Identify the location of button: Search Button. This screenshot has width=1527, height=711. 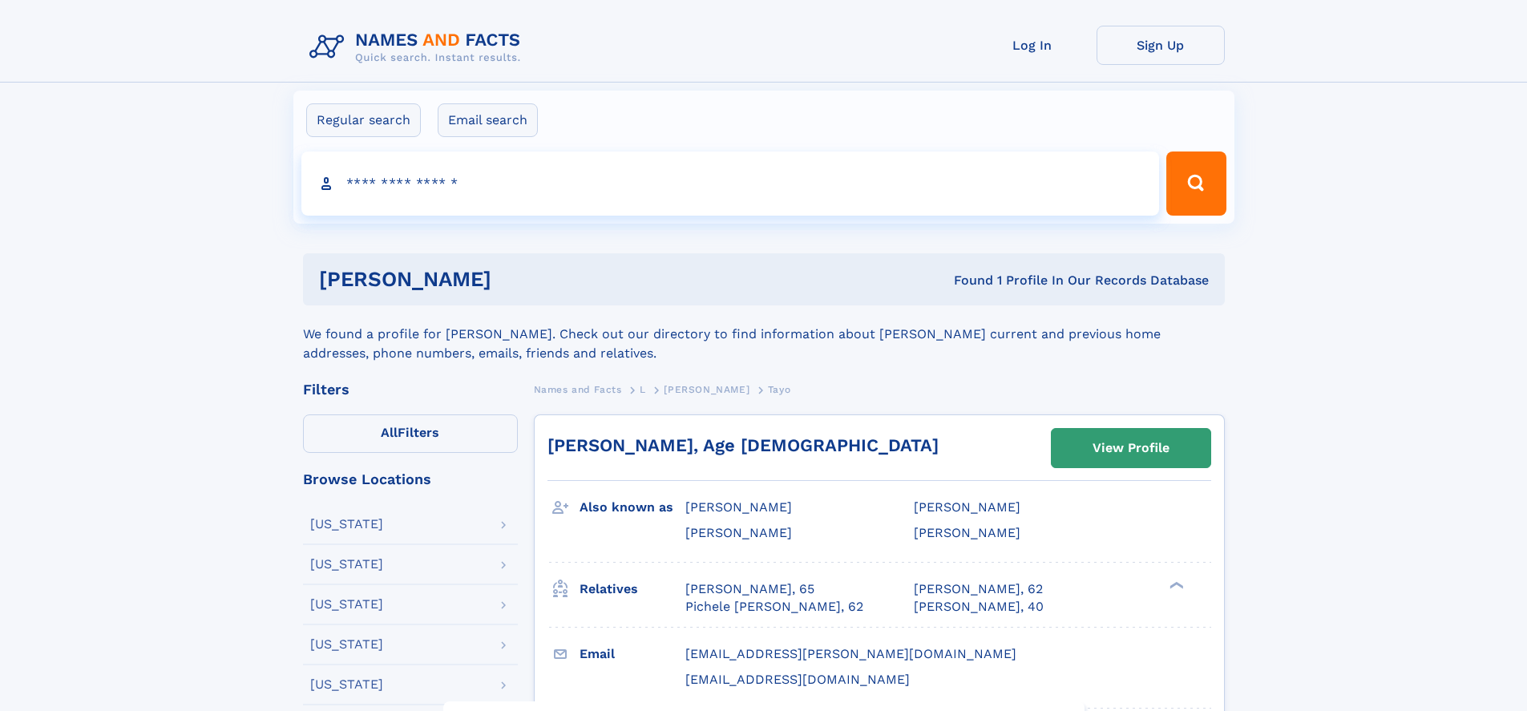
(1196, 184).